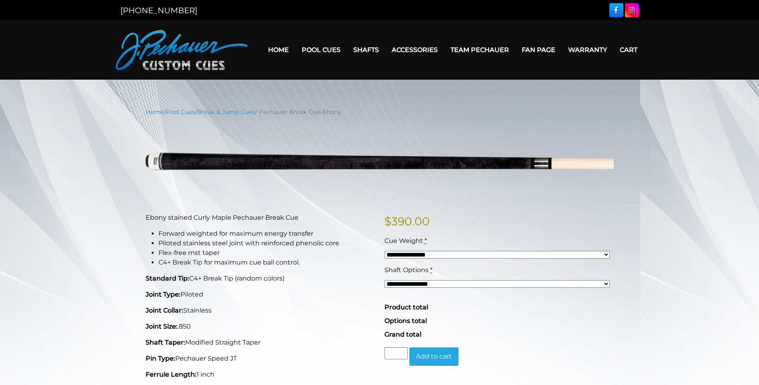 The image size is (759, 385). I want to click on button: Add to cart, so click(434, 356).